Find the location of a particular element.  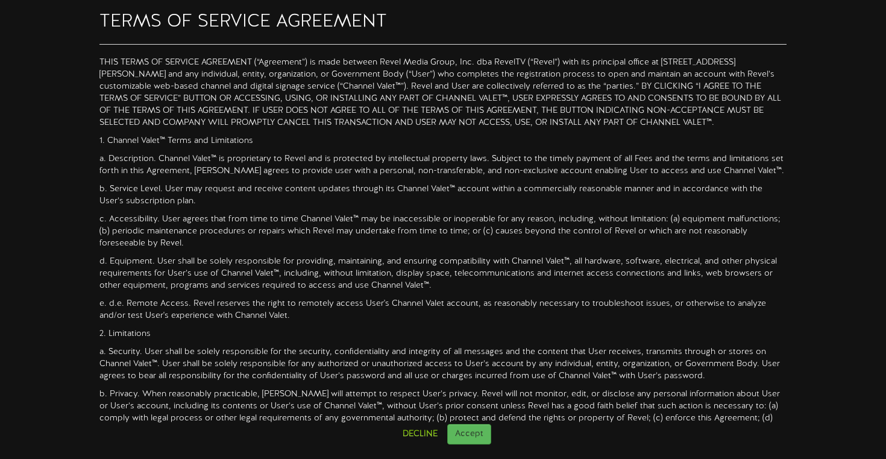

button: Accept is located at coordinates (469, 434).